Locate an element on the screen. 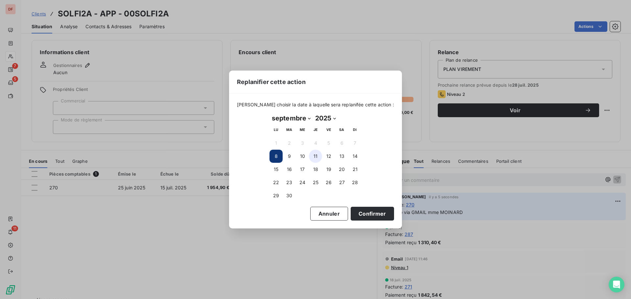  button: 13 is located at coordinates (342, 156).